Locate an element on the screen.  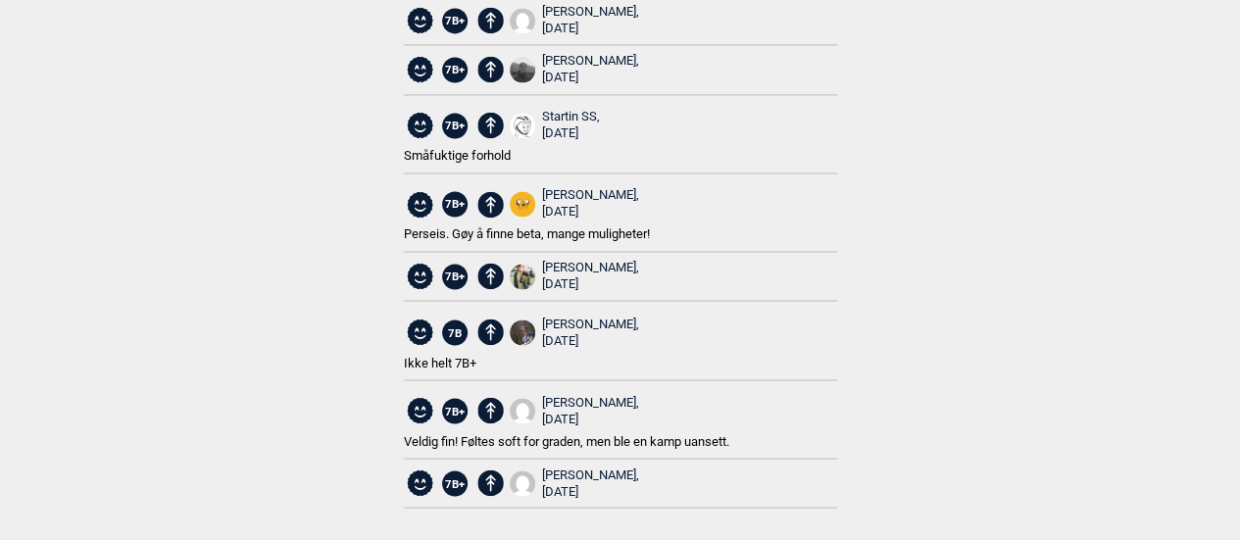
span: Veldig fin! Føltes soft for graden, men ble en kamp uansett. is located at coordinates (567, 440).